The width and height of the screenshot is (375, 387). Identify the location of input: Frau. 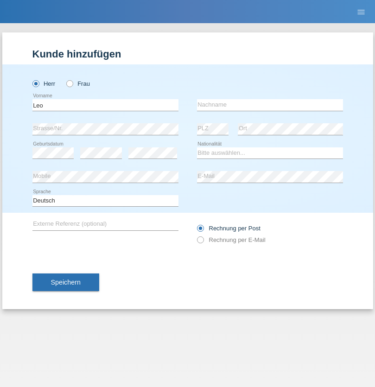
(69, 83).